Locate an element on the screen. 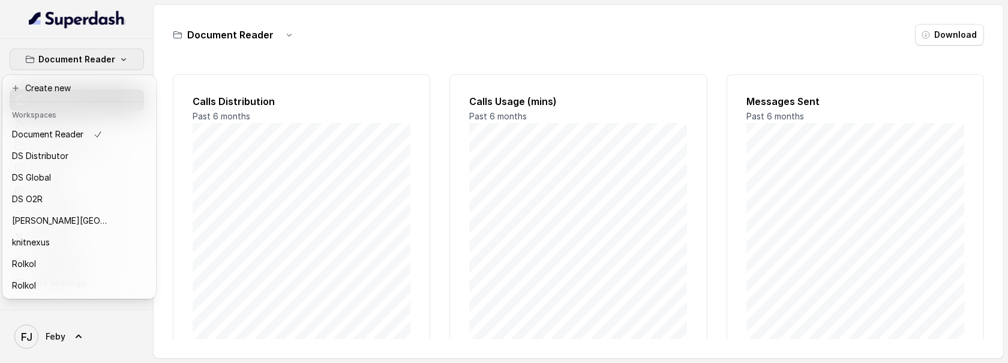 Image resolution: width=1008 pixels, height=363 pixels. p: DS O2R is located at coordinates (27, 199).